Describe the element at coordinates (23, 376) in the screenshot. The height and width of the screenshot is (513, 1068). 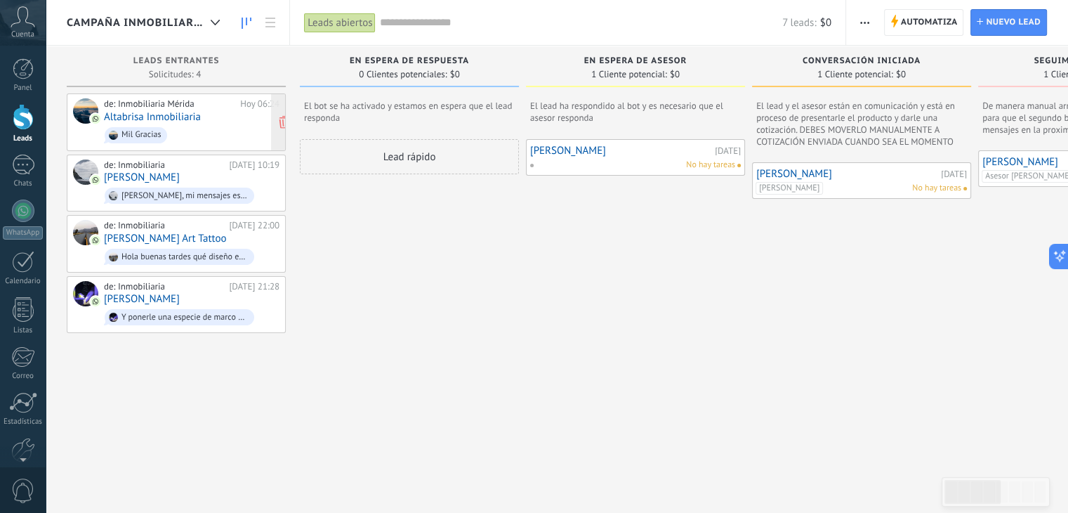
I see `div: Correo` at that location.